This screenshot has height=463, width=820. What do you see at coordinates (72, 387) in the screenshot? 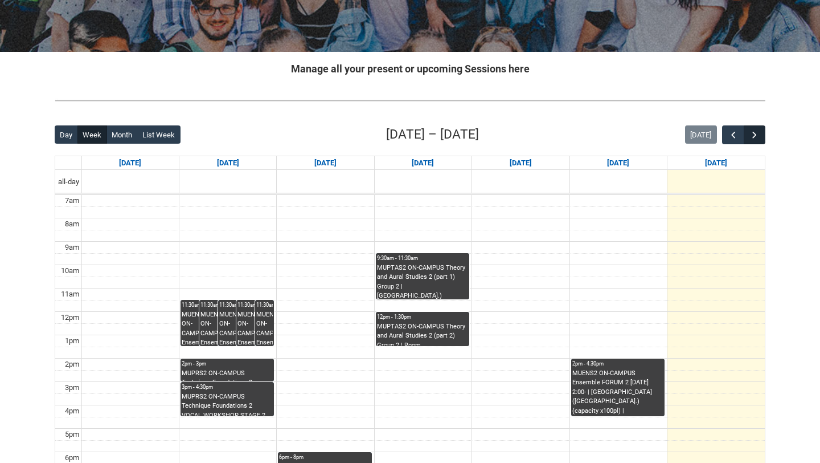
I see `div: 3pm` at bounding box center [72, 387].